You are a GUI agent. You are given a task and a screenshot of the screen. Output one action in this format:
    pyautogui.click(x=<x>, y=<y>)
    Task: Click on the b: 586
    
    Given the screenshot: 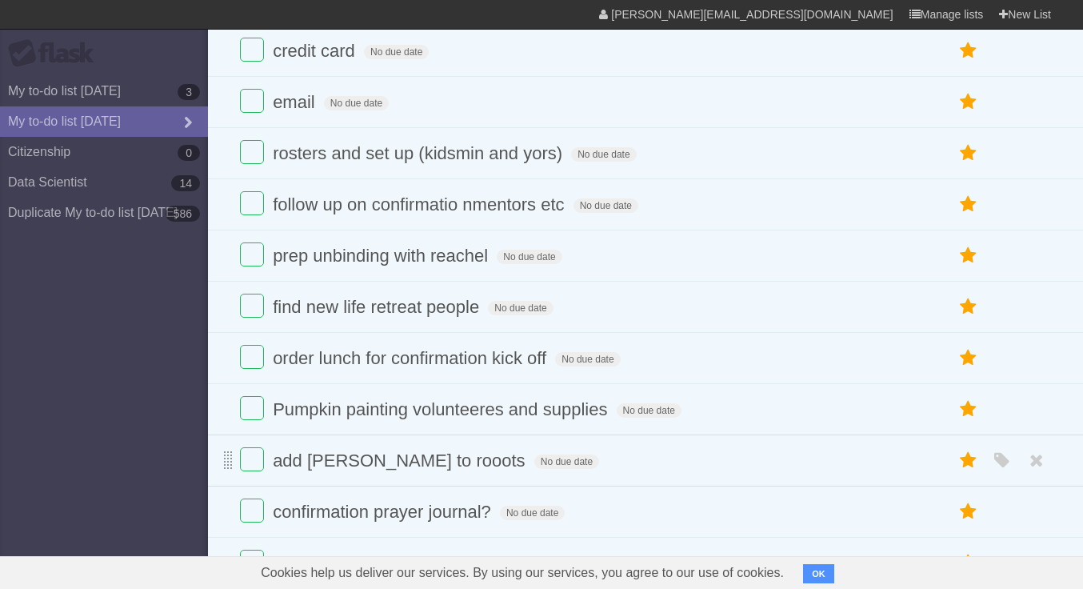 What is the action you would take?
    pyautogui.click(x=182, y=214)
    